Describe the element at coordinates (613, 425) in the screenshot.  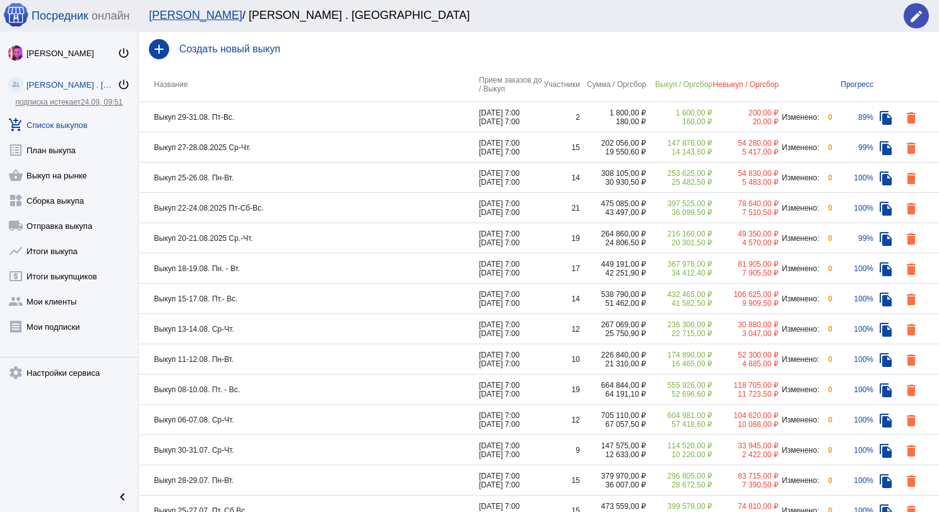
I see `div: 67 057,50 ₽` at that location.